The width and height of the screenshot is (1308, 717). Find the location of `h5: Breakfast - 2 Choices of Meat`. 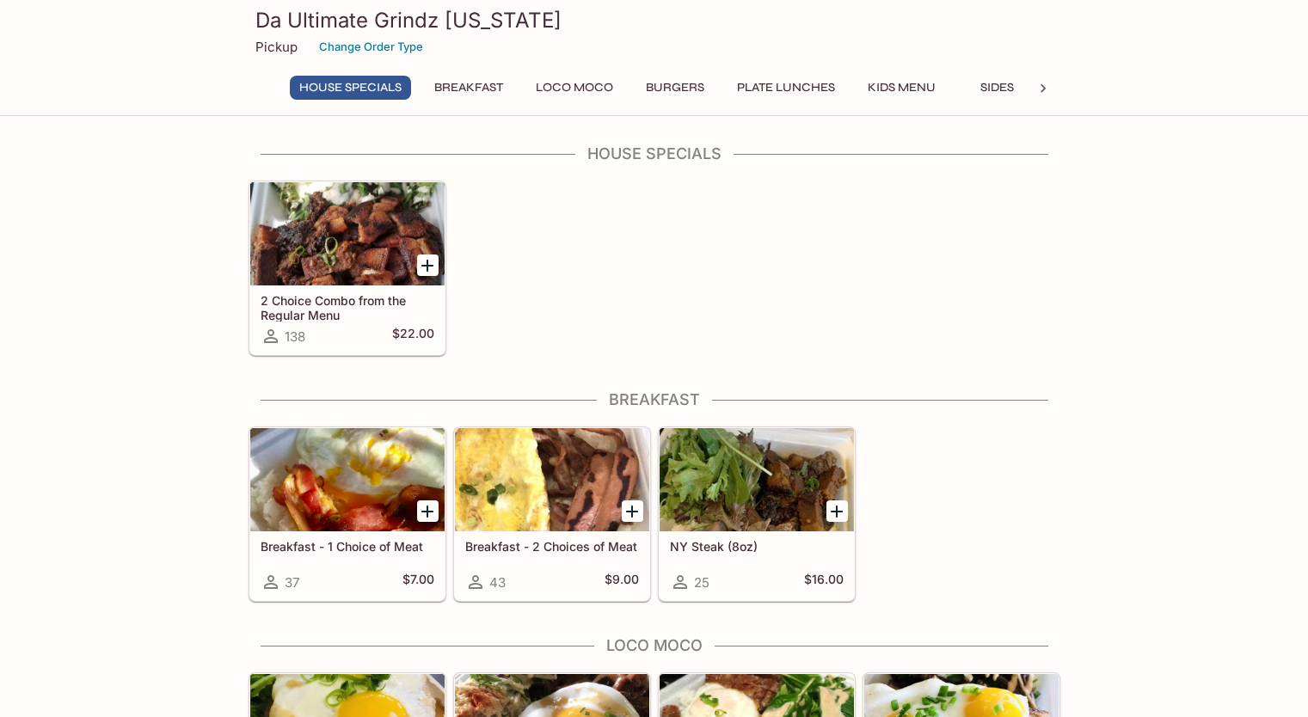

h5: Breakfast - 2 Choices of Meat is located at coordinates (552, 546).